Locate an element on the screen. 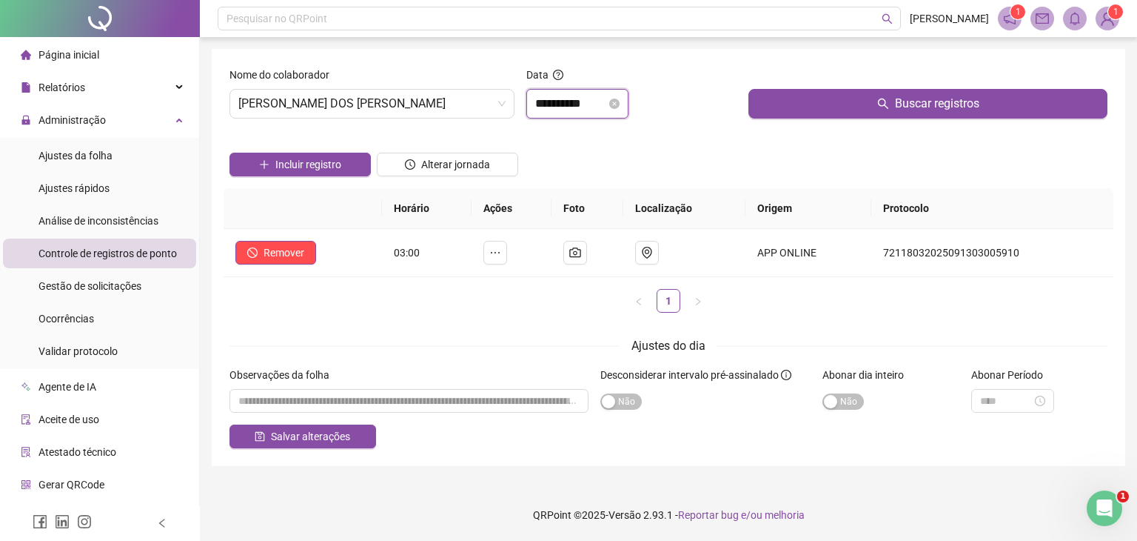 The width and height of the screenshot is (1137, 541). span: Desconsiderar intervalo pré-assinalado is located at coordinates (689, 375).